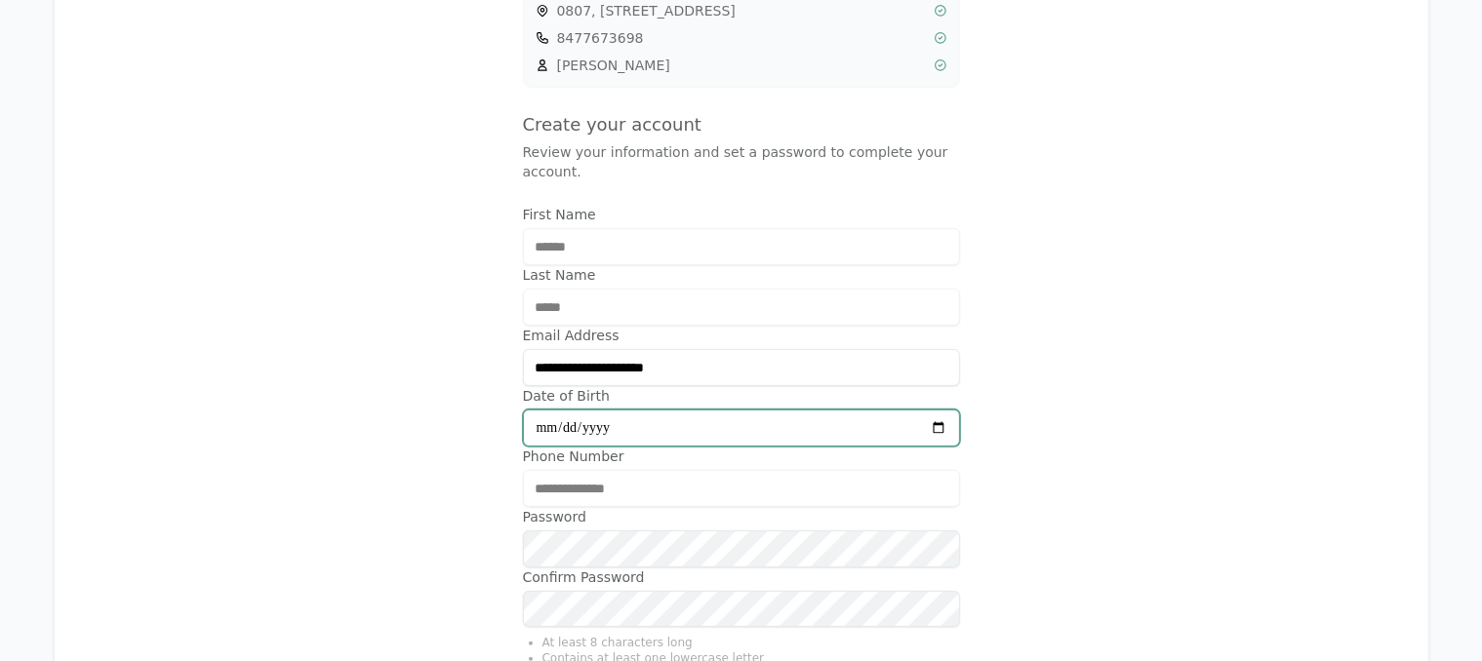 The height and width of the screenshot is (661, 1482). What do you see at coordinates (751, 643) in the screenshot?
I see `li: At least 8 characters long` at bounding box center [751, 643].